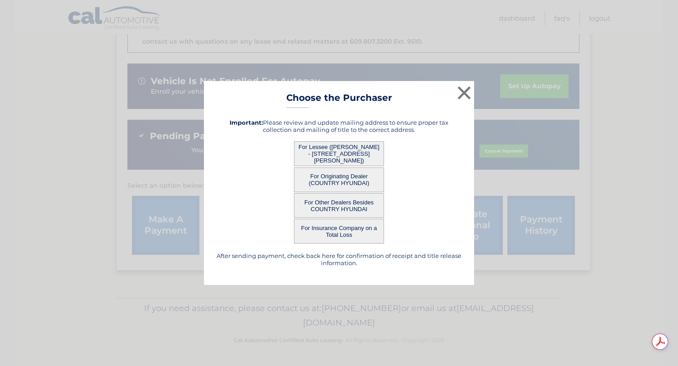  Describe the element at coordinates (339, 259) in the screenshot. I see `h5: After sending payment, check back here for confirmation of receipt and title release information.` at that location.